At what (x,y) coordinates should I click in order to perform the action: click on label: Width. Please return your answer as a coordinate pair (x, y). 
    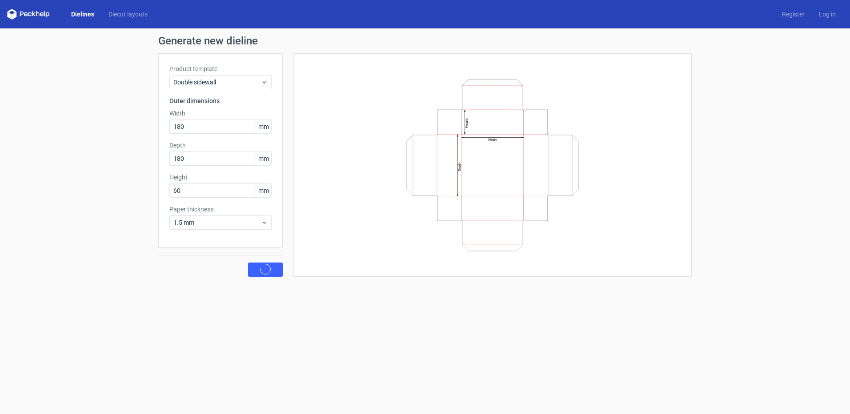
    Looking at the image, I should click on (220, 113).